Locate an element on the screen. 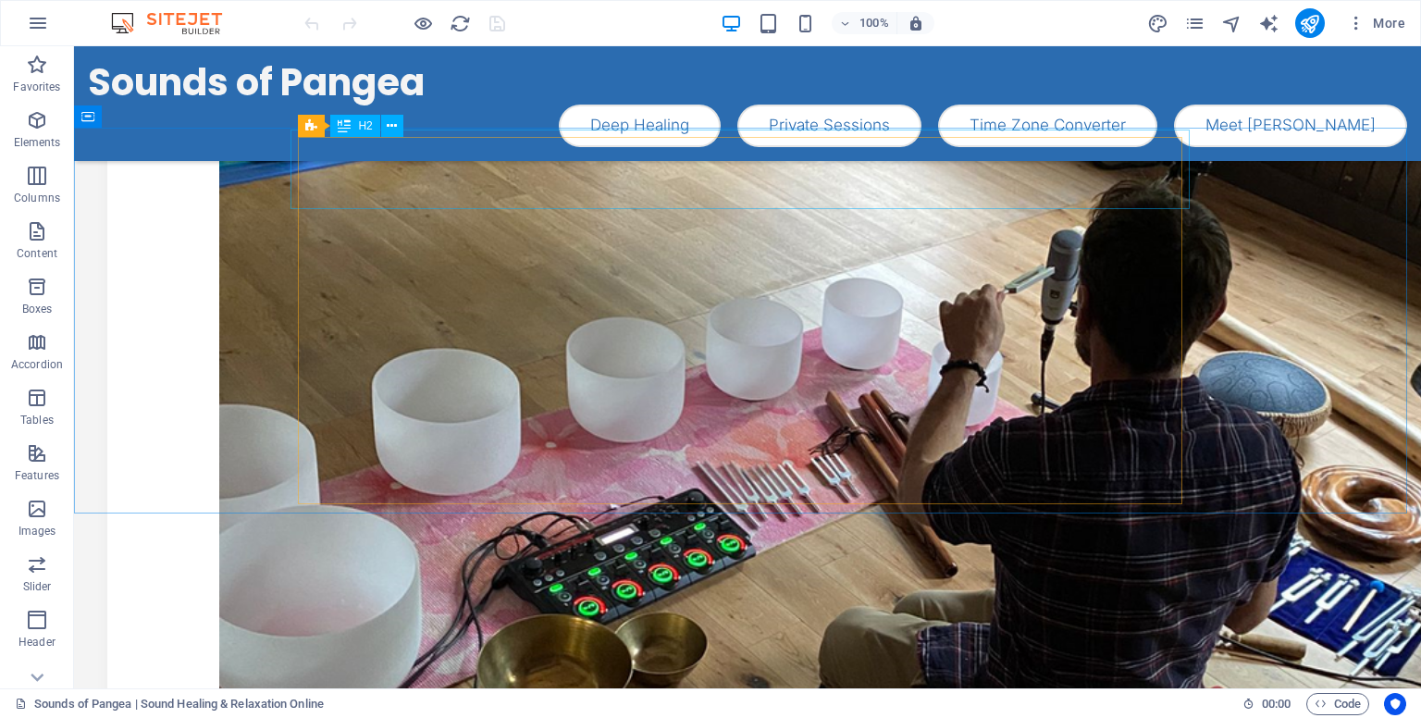  button: navigator is located at coordinates (1232, 23).